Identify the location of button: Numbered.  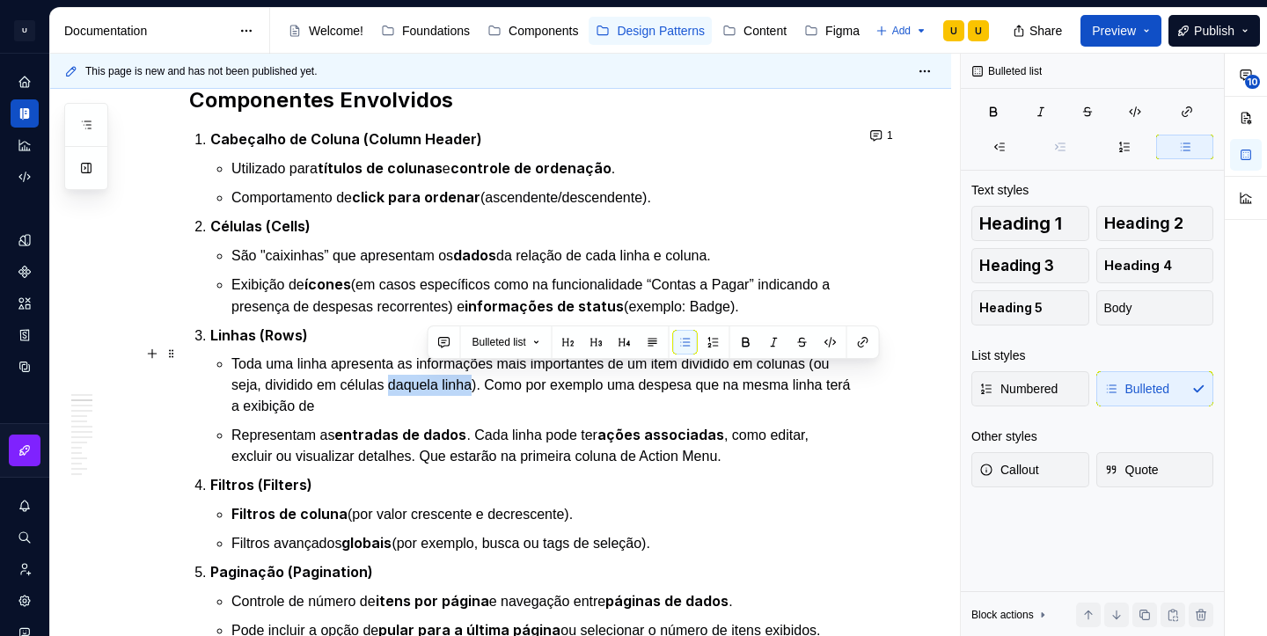
(1031, 389).